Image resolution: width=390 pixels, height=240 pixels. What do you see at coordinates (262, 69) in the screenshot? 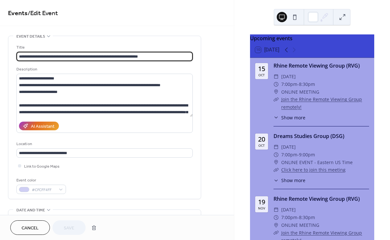
I see `div: 15` at bounding box center [262, 69].